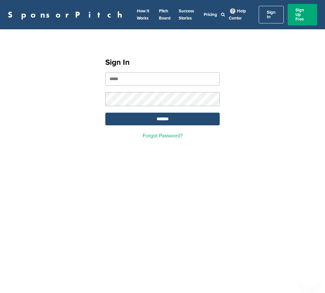  What do you see at coordinates (271, 15) in the screenshot?
I see `a: Sign In` at bounding box center [271, 15].